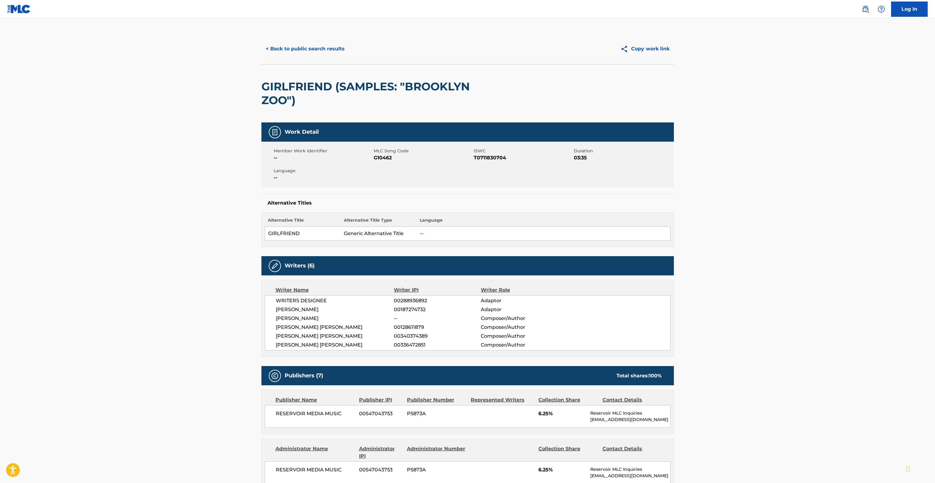  Describe the element at coordinates (304, 375) in the screenshot. I see `h5: Publishers (7)` at that location.